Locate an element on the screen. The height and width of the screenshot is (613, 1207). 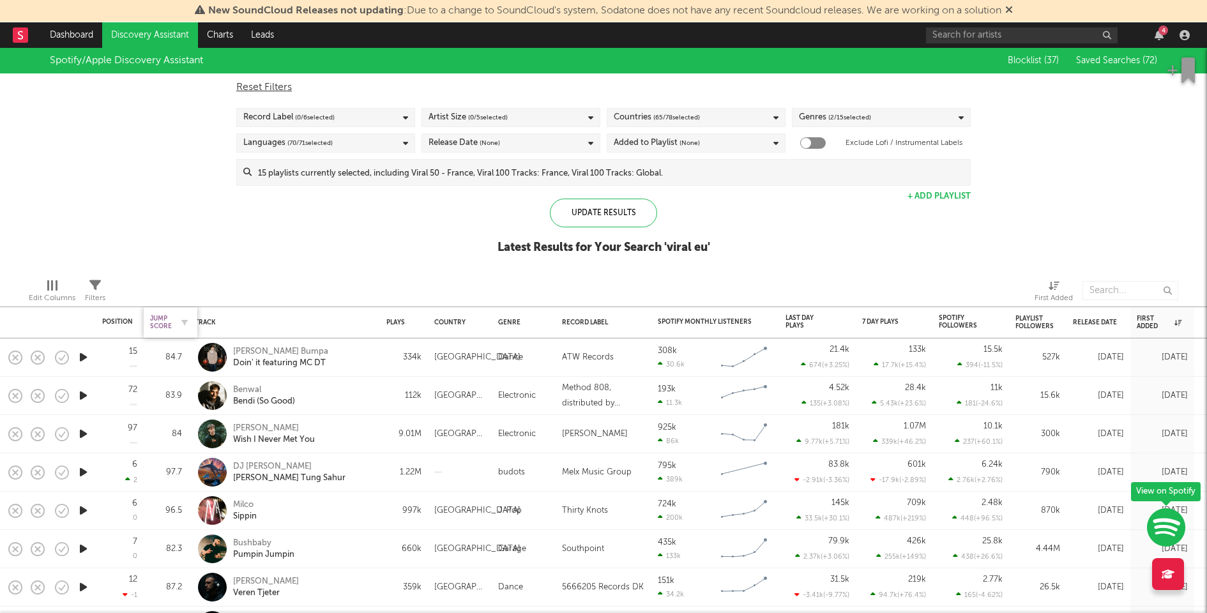
div: Thirty Knots is located at coordinates (585, 511).